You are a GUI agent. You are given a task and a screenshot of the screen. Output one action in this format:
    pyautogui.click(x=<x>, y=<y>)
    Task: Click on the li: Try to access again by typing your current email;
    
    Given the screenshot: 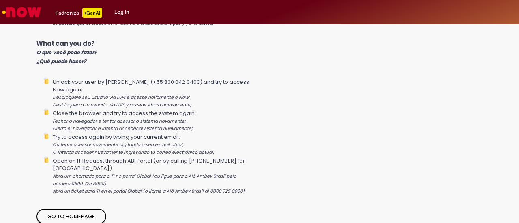 What is the action you would take?
    pyautogui.click(x=153, y=144)
    